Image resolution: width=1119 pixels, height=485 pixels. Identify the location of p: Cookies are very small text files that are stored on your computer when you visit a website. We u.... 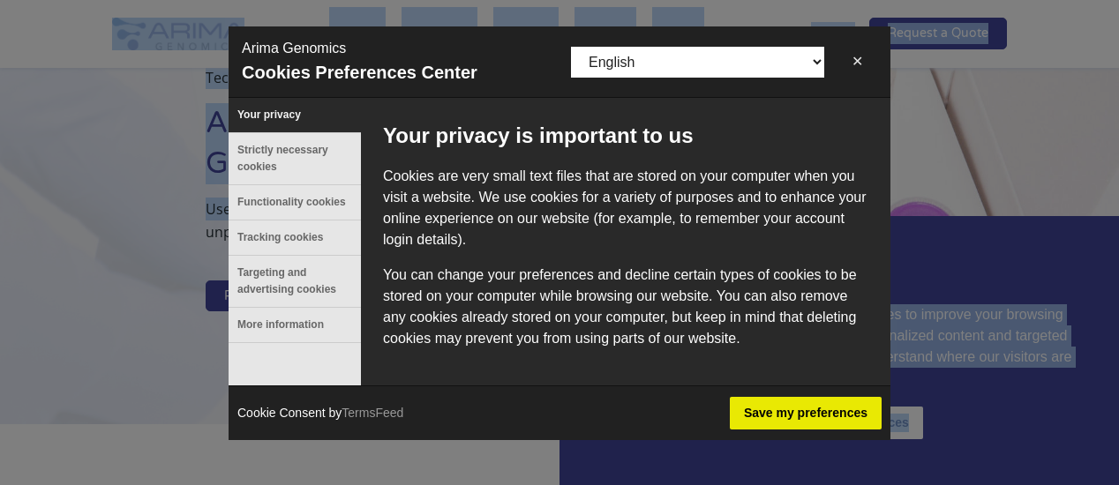
(626, 208).